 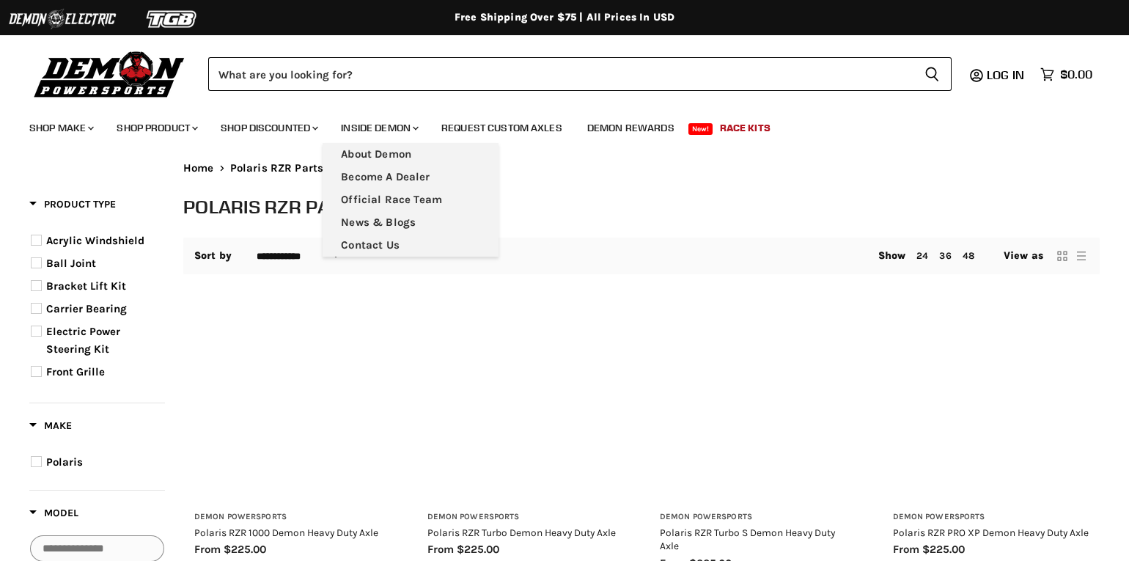 I want to click on a: Official Race Team, so click(x=410, y=199).